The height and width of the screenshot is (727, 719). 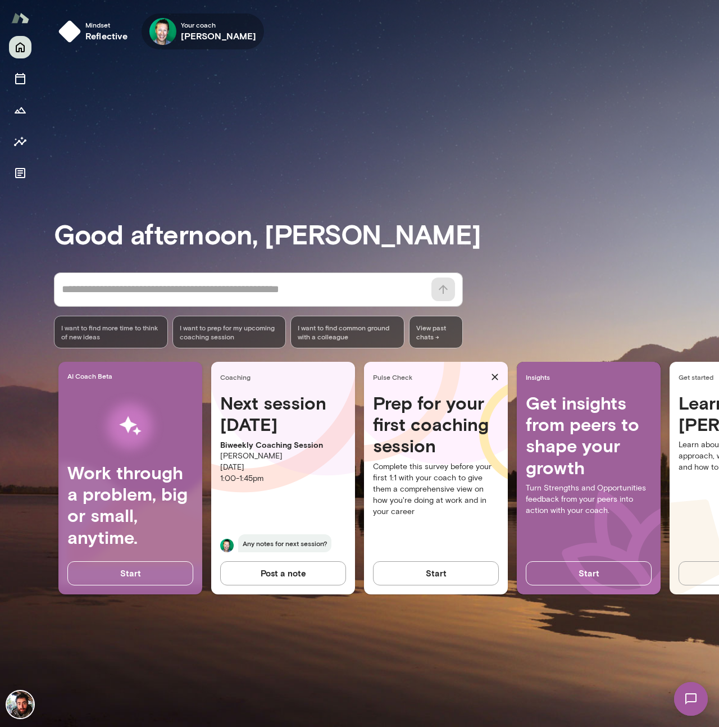 I want to click on img: mindset, so click(x=70, y=31).